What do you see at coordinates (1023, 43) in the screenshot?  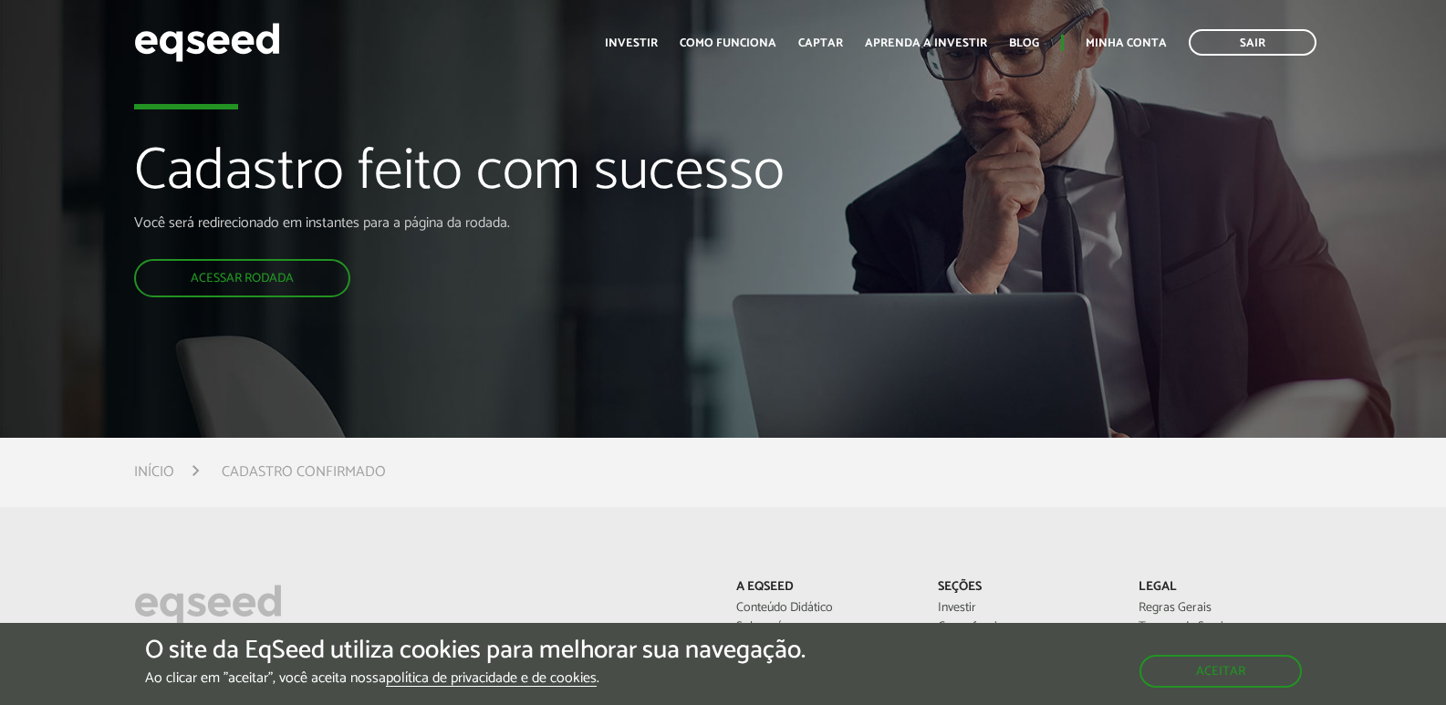 I see `a: Blog` at bounding box center [1023, 43].